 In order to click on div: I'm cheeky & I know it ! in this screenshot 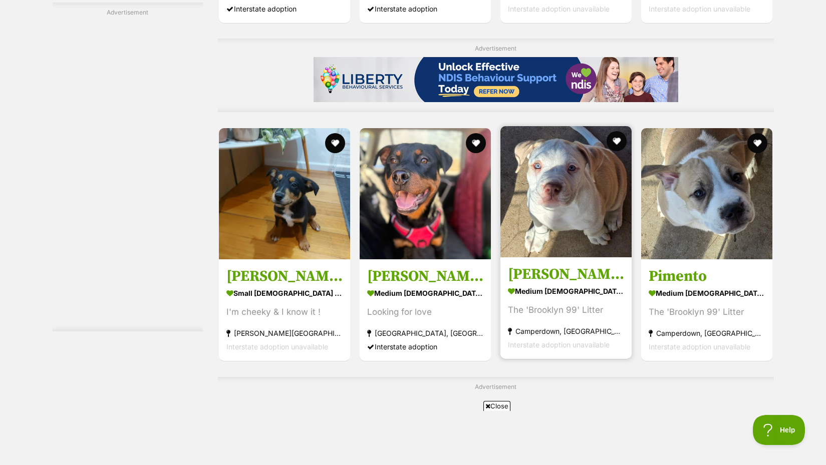, I will do `click(284, 312)`.